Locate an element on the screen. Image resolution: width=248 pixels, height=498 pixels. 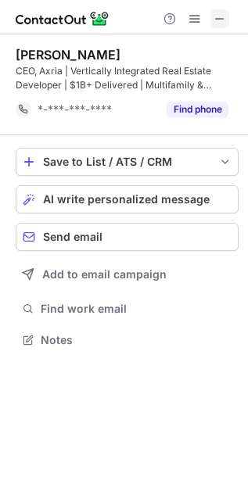
span: Add to email campaign is located at coordinates (104, 274).